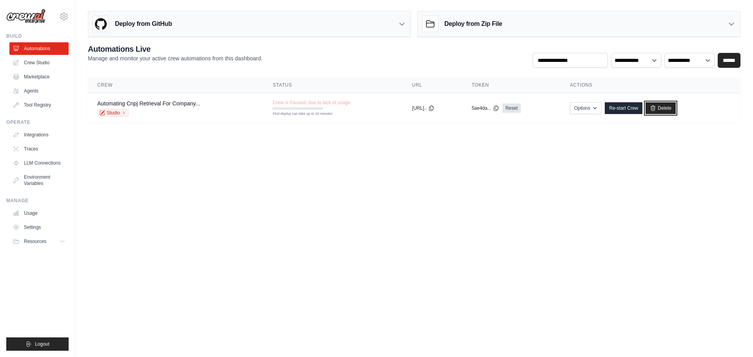 This screenshot has width=753, height=357. Describe the element at coordinates (332, 85) in the screenshot. I see `th: Status` at that location.